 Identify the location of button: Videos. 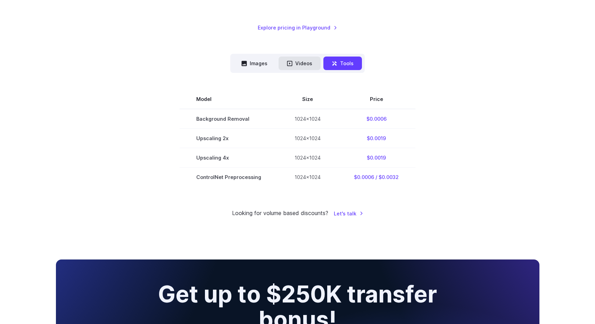
(299, 63).